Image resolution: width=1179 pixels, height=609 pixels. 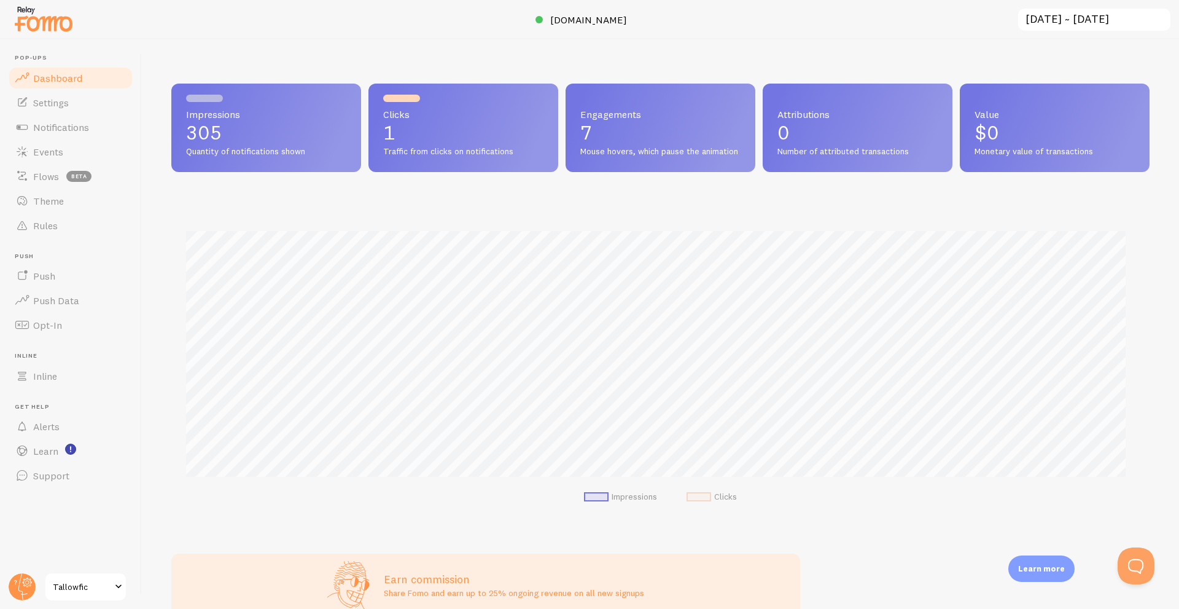 I want to click on a: Inline, so click(x=71, y=376).